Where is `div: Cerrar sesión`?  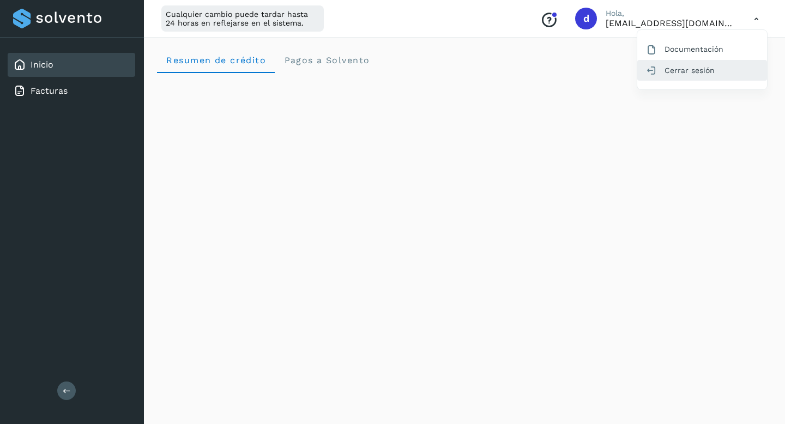 div: Cerrar sesión is located at coordinates (702, 70).